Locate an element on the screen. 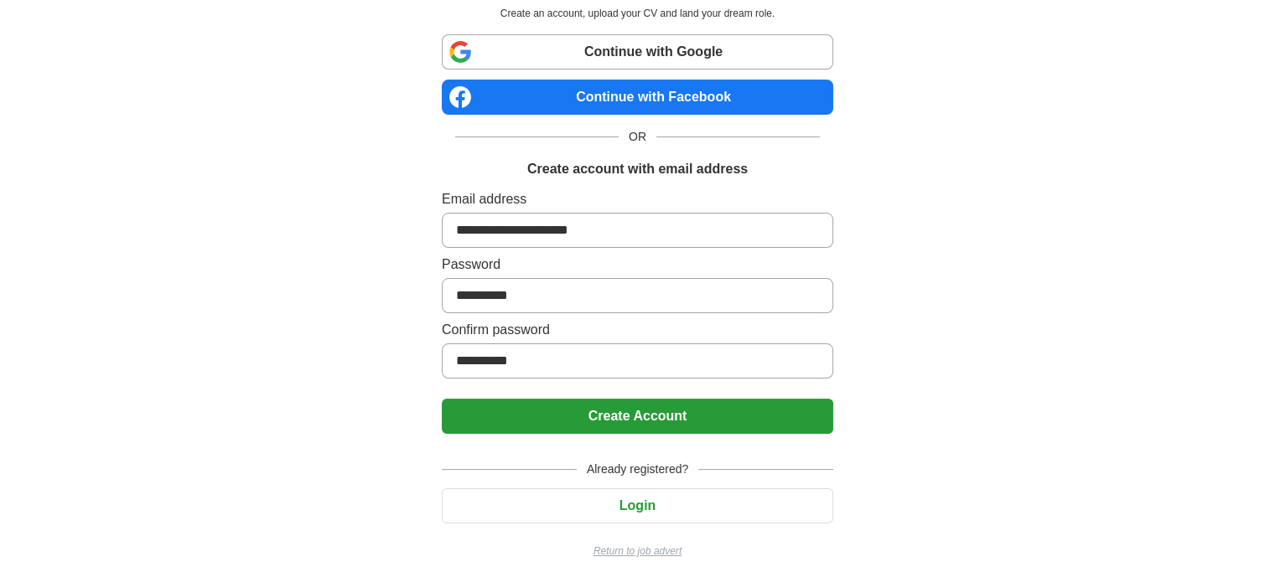 This screenshot has height=582, width=1275. label: Email address is located at coordinates (637, 199).